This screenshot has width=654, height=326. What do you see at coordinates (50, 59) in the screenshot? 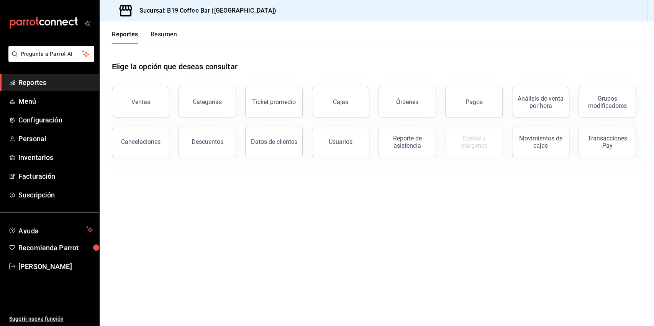
I see `a: Pregunta a Parrot AI` at bounding box center [50, 59].